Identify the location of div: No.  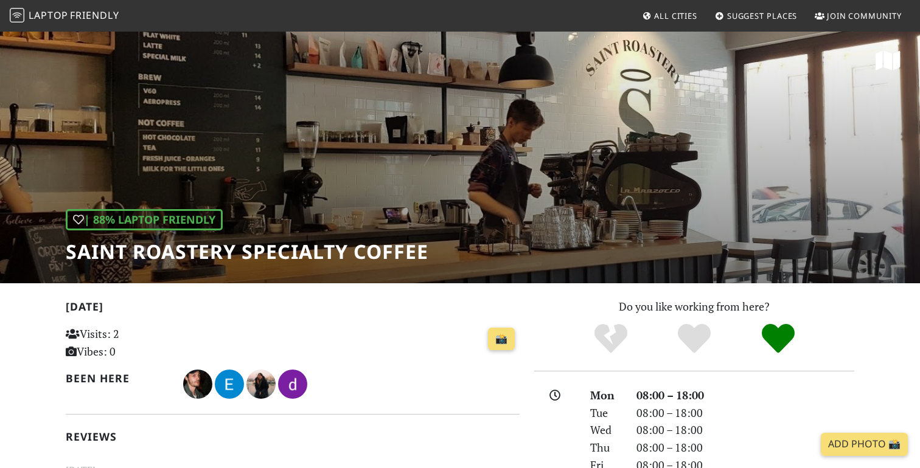
(611, 339).